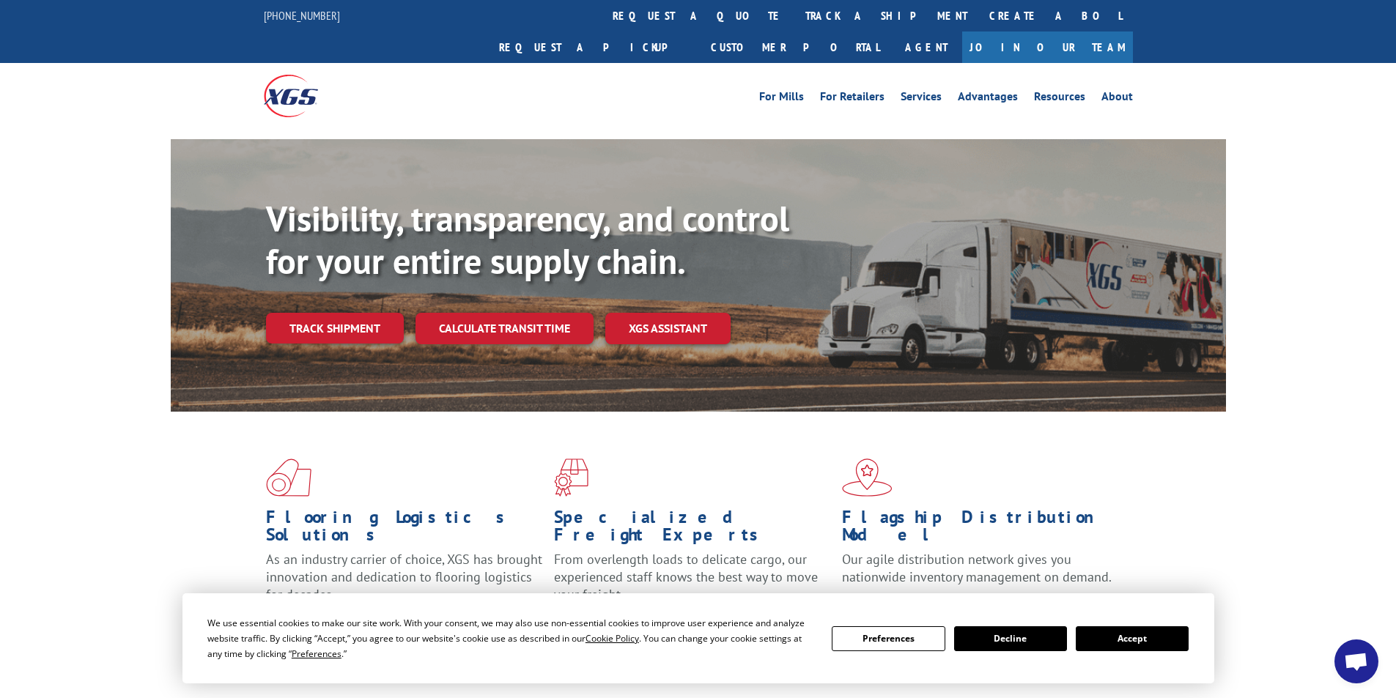  What do you see at coordinates (988, 99) in the screenshot?
I see `a: Advantages` at bounding box center [988, 99].